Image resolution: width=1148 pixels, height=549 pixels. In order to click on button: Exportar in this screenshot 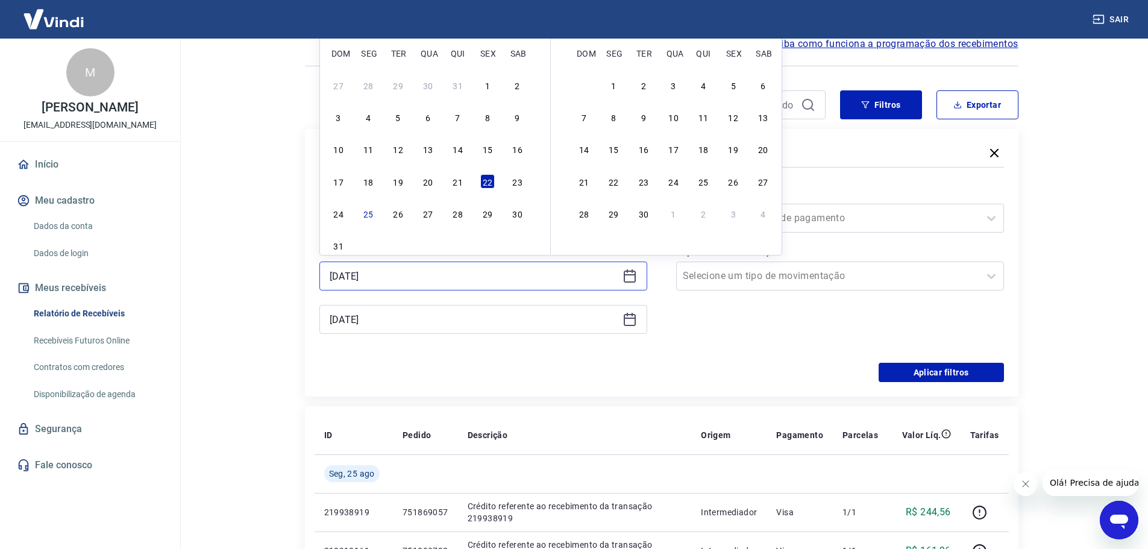, I will do `click(977, 105)`.